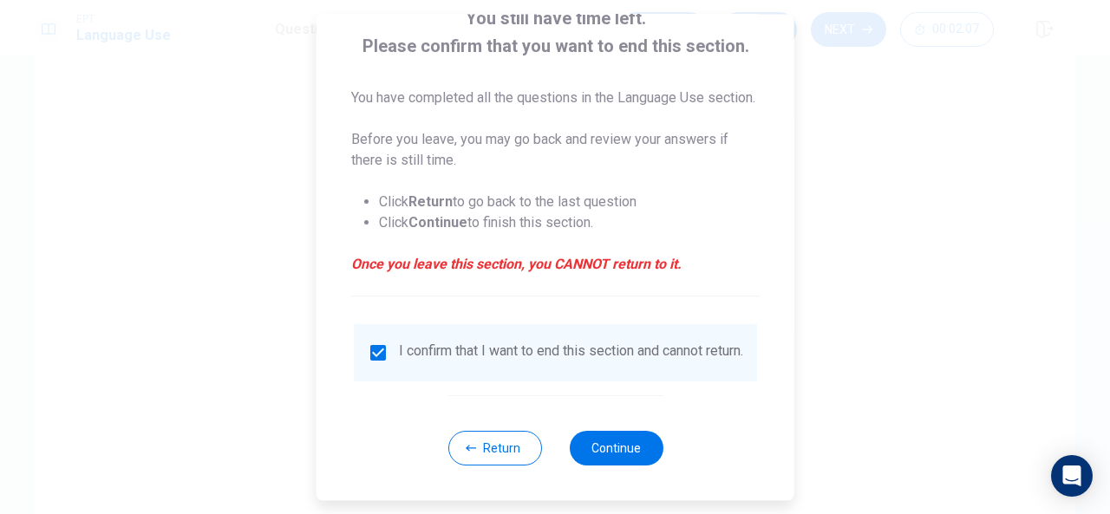 The image size is (1110, 514). Describe the element at coordinates (569, 202) in the screenshot. I see `li: Click to go back to the last question` at that location.